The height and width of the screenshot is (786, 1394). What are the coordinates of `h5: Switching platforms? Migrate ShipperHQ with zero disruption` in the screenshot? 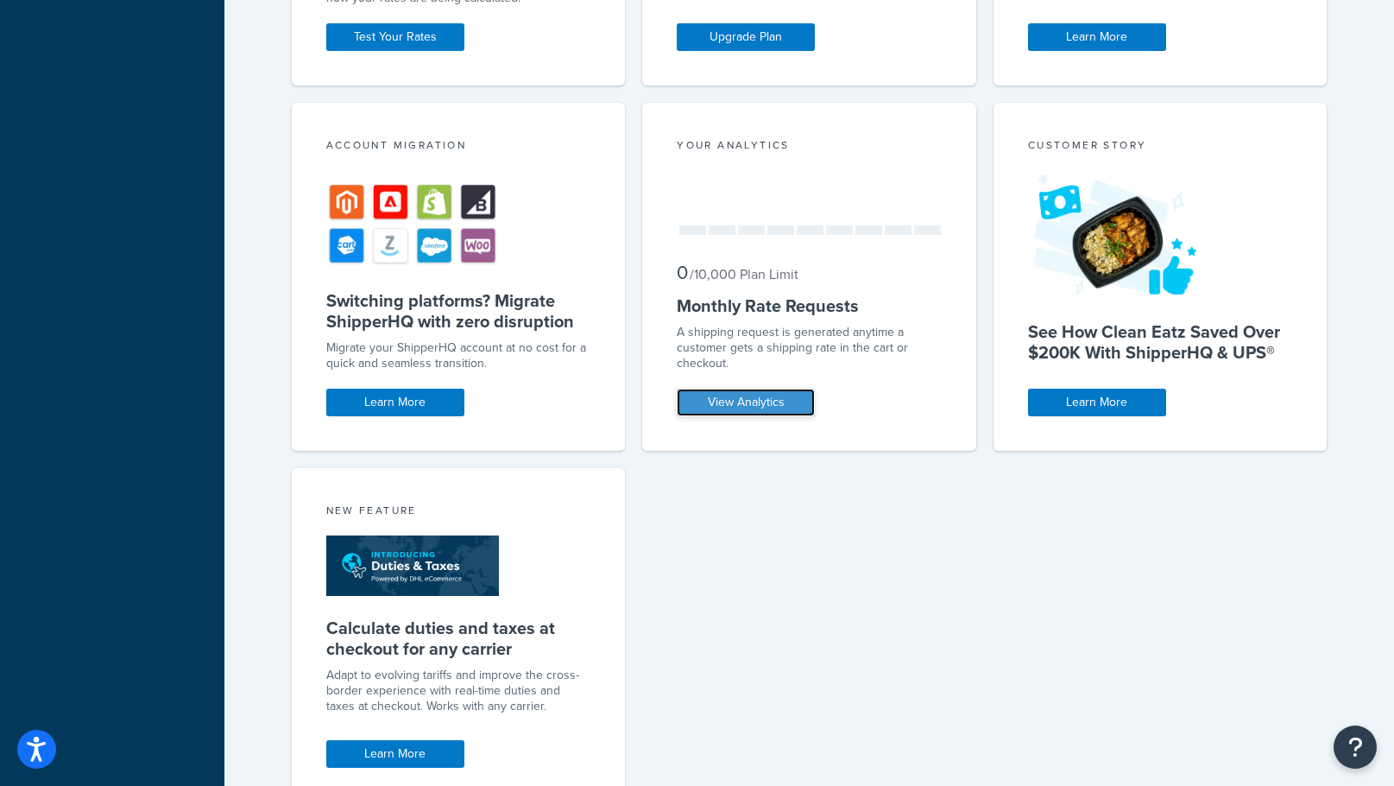 It's located at (458, 311).